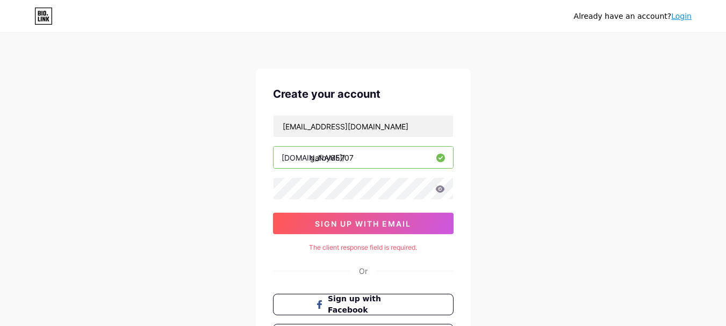  I want to click on div: Already have an account?, so click(632, 16).